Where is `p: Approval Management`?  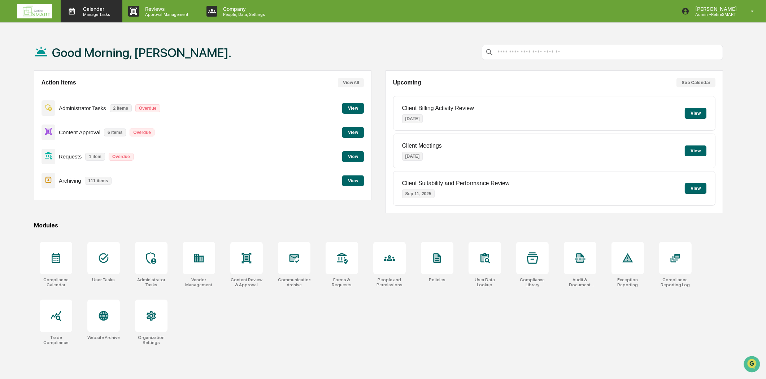
p: Approval Management is located at coordinates (166, 14).